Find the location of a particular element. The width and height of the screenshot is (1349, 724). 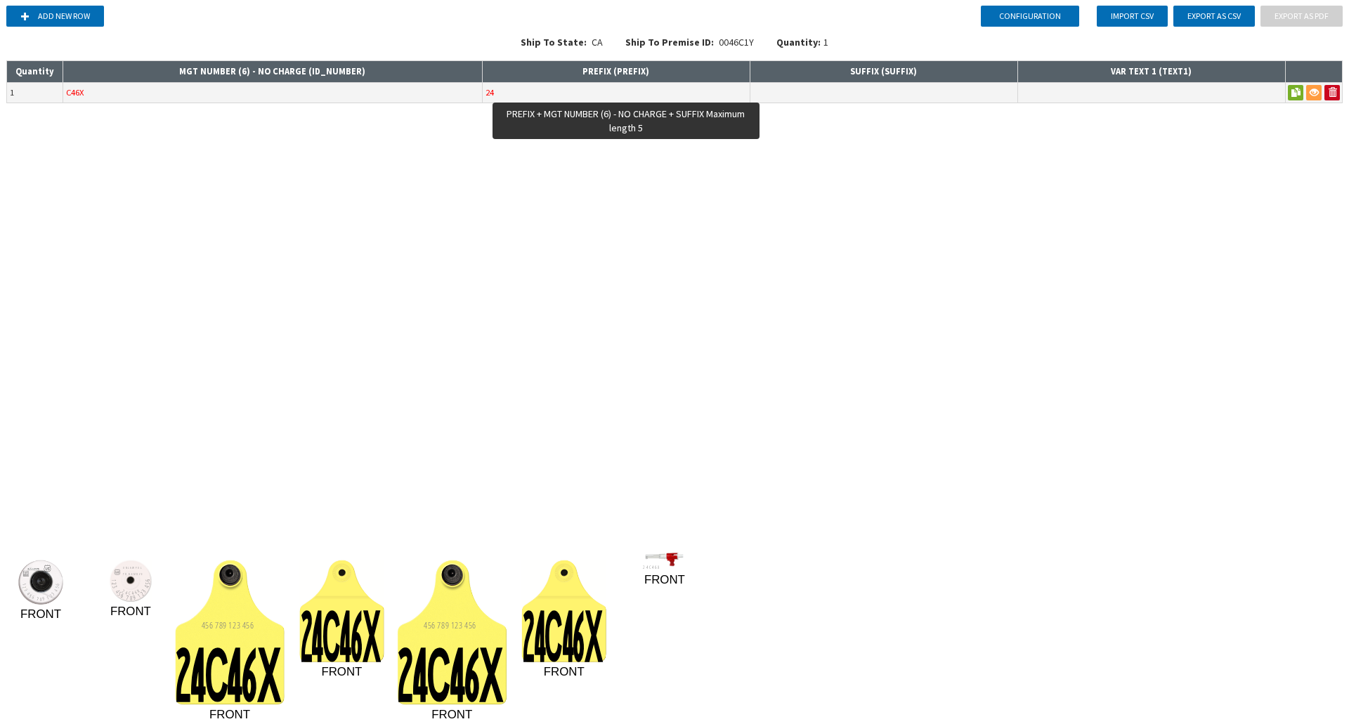

div: 0046C1Y is located at coordinates (689, 46).